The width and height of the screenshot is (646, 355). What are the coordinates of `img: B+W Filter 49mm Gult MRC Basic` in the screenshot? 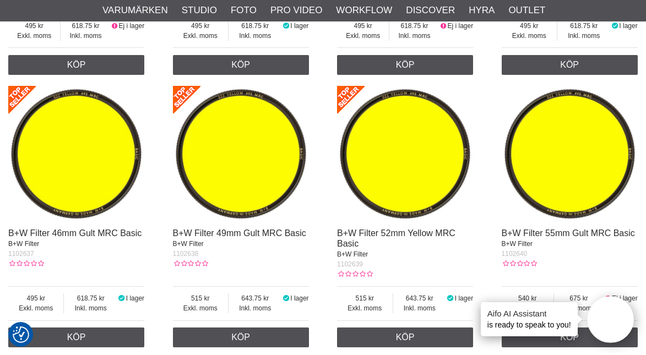 It's located at (241, 154).